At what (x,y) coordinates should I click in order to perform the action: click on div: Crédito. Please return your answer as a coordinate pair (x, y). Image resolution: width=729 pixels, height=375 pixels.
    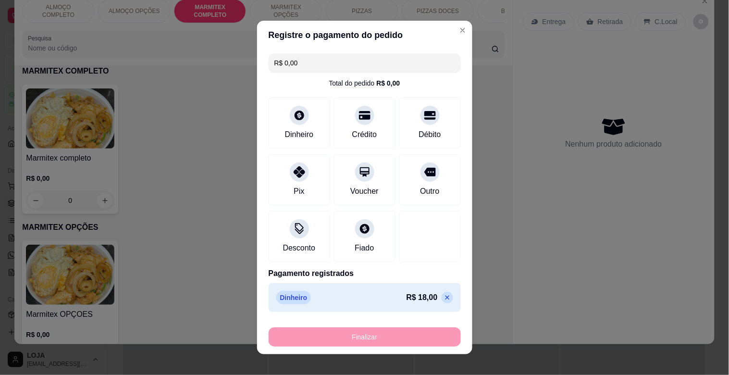
    Looking at the image, I should click on (365, 135).